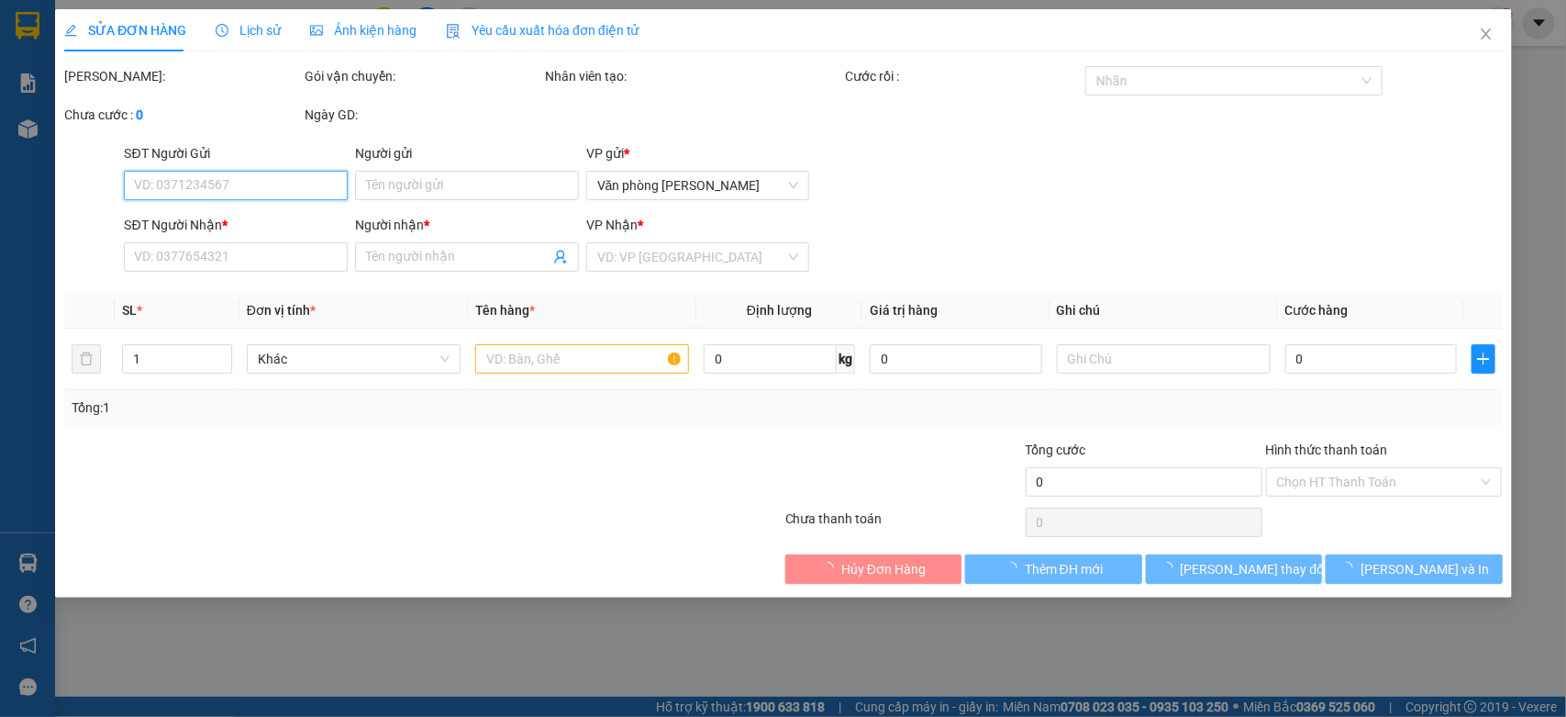  What do you see at coordinates (1486, 34) in the screenshot?
I see `span: close` at bounding box center [1486, 34].